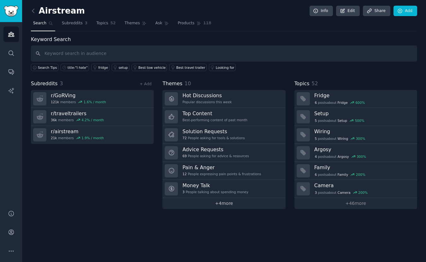 The width and height of the screenshot is (426, 262). What do you see at coordinates (152, 68) in the screenshot?
I see `div: Best tow vehicle` at bounding box center [152, 68].